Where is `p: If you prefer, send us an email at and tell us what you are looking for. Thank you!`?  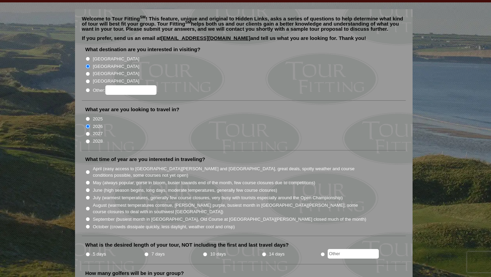 p: If you prefer, send us an email at and tell us what you are looking for. Thank you! is located at coordinates (244, 41).